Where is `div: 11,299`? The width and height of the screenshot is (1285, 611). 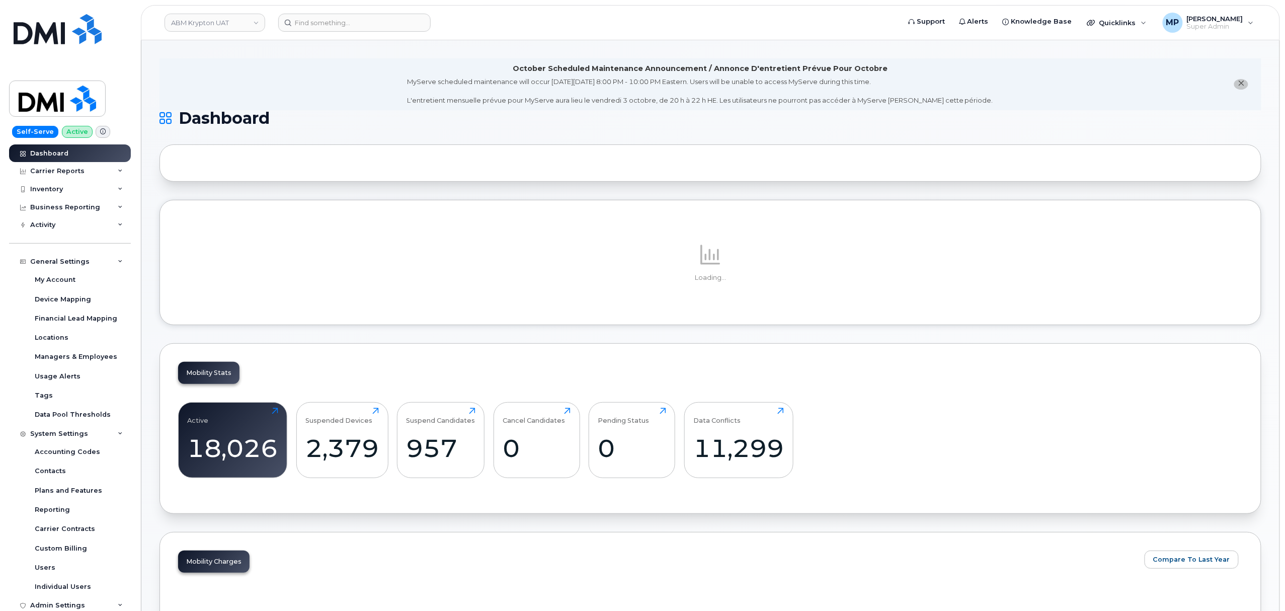 div: 11,299 is located at coordinates (739, 448).